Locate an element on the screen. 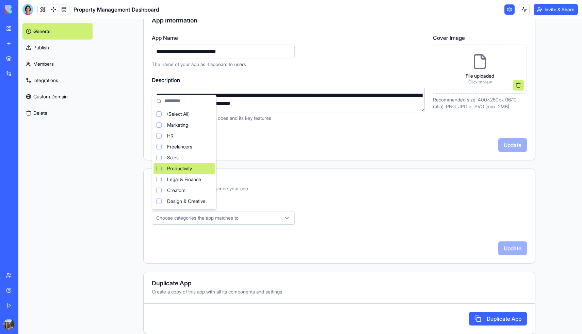 This screenshot has width=582, height=334. span: Creators is located at coordinates (176, 190).